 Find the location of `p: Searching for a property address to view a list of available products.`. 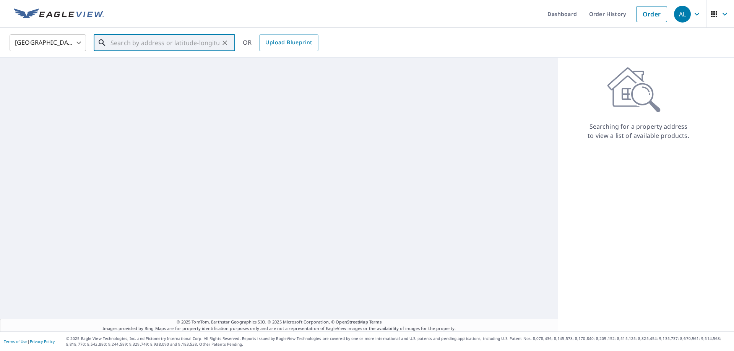

p: Searching for a property address to view a list of available products. is located at coordinates (638, 131).